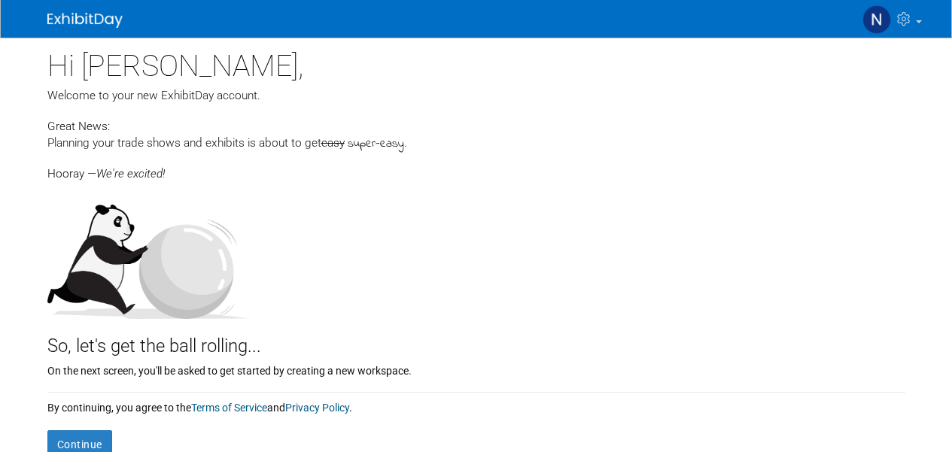  Describe the element at coordinates (476, 369) in the screenshot. I see `div: On the next screen, you'll be asked to get started by creating a new workspace.` at that location.